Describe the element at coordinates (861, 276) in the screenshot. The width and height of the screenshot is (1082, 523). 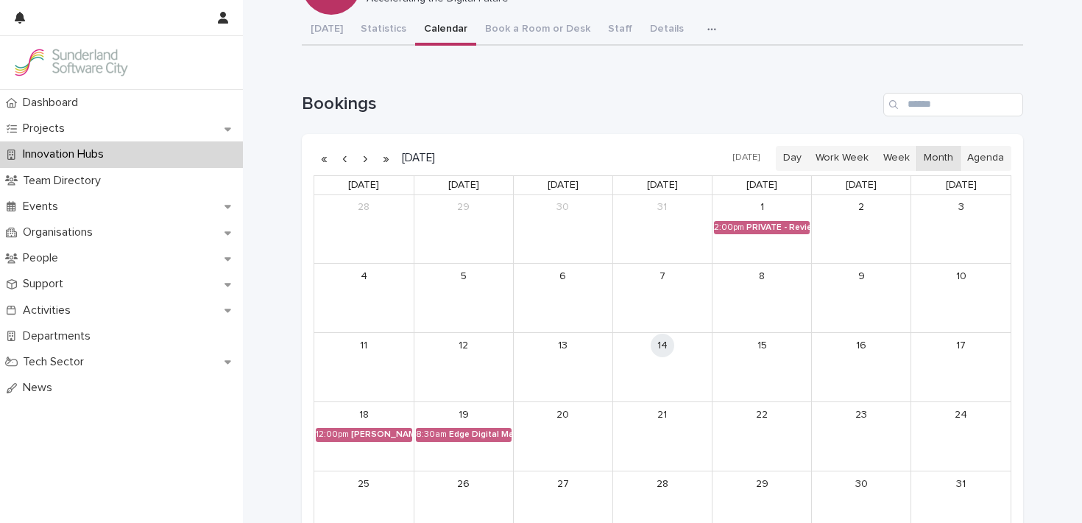
I see `a: August 9, 2025` at that location.